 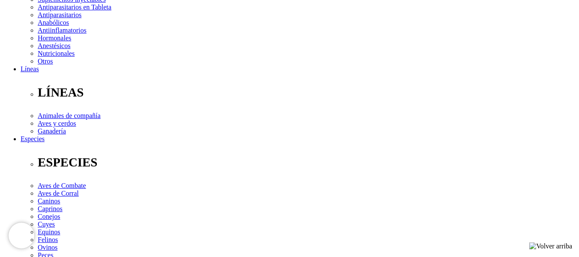 I want to click on a: Anestésicos, so click(x=54, y=45).